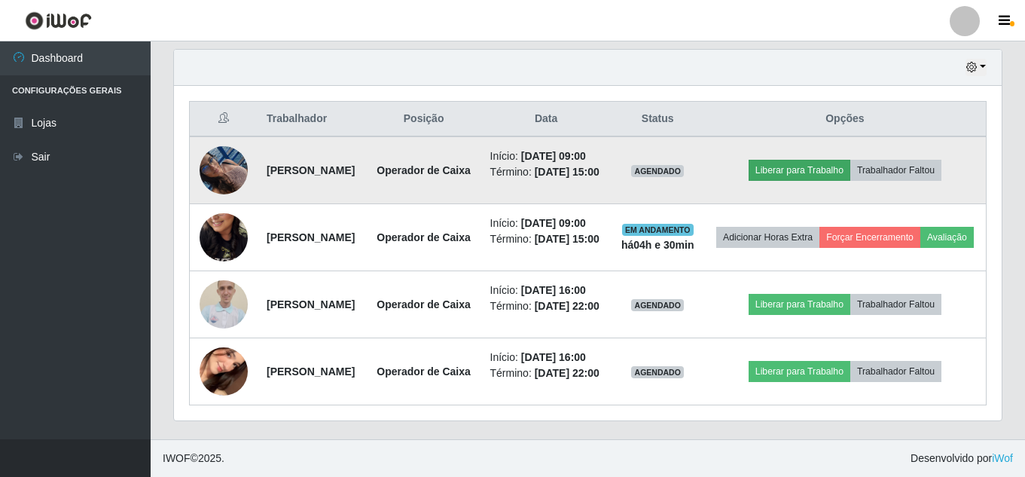 The image size is (1025, 477). What do you see at coordinates (870, 237) in the screenshot?
I see `button: Forçar Encerramento` at bounding box center [870, 237].